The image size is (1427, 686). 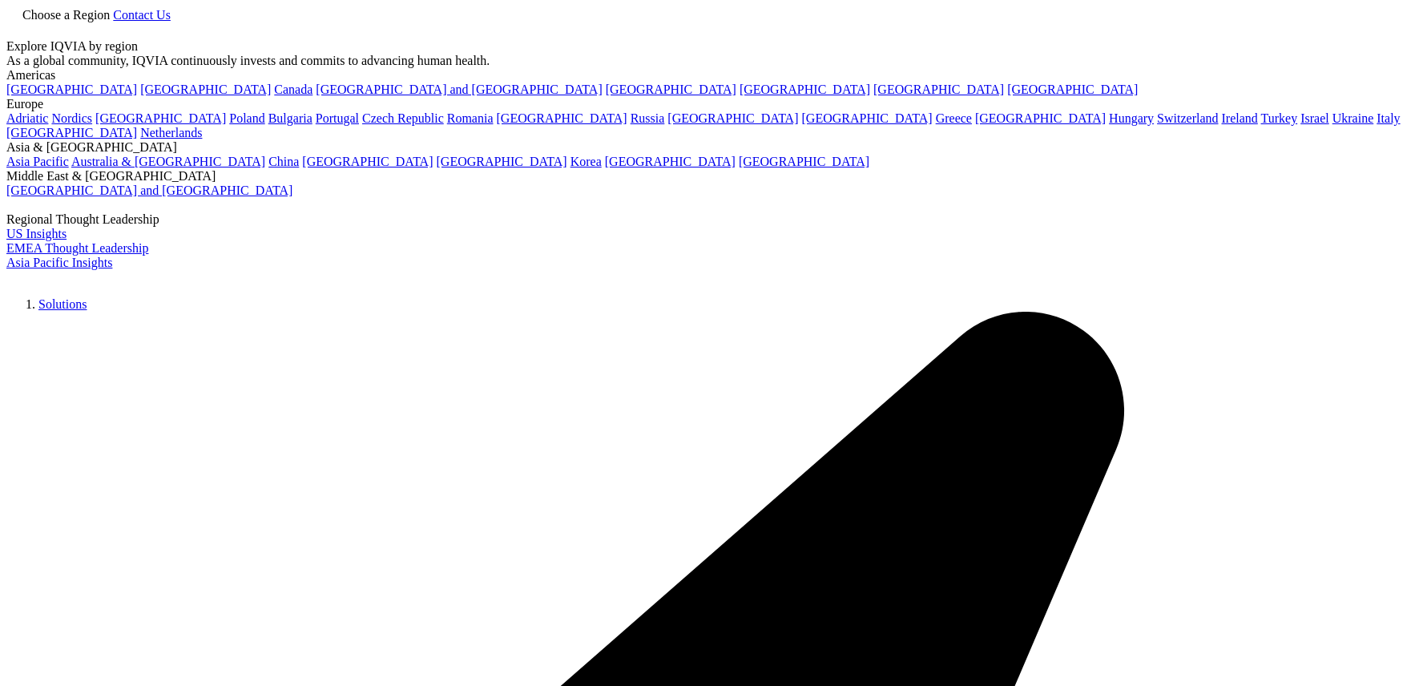 I want to click on a: Asia Pacific, so click(x=38, y=161).